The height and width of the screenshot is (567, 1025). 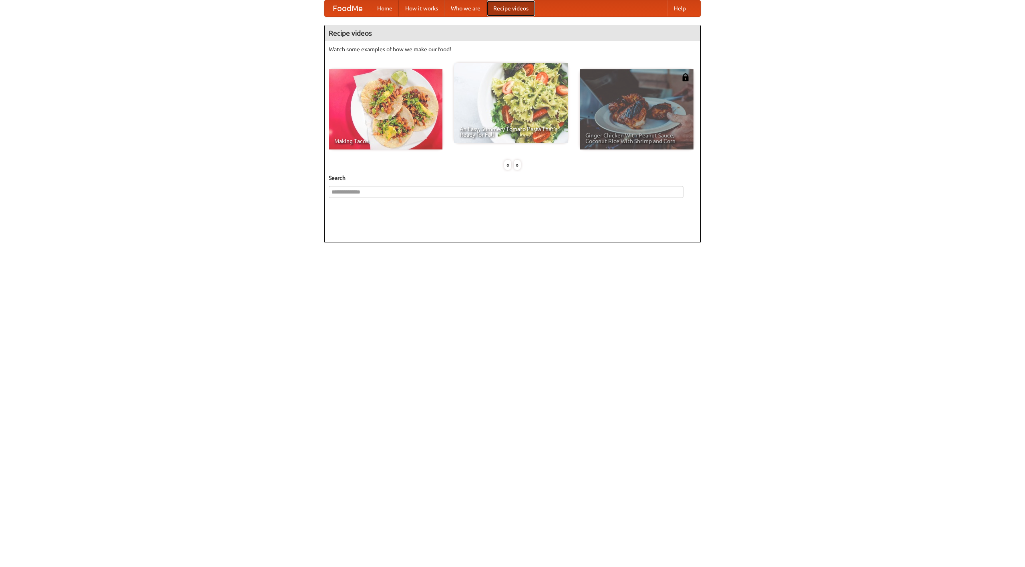 What do you see at coordinates (680, 8) in the screenshot?
I see `a: Help` at bounding box center [680, 8].